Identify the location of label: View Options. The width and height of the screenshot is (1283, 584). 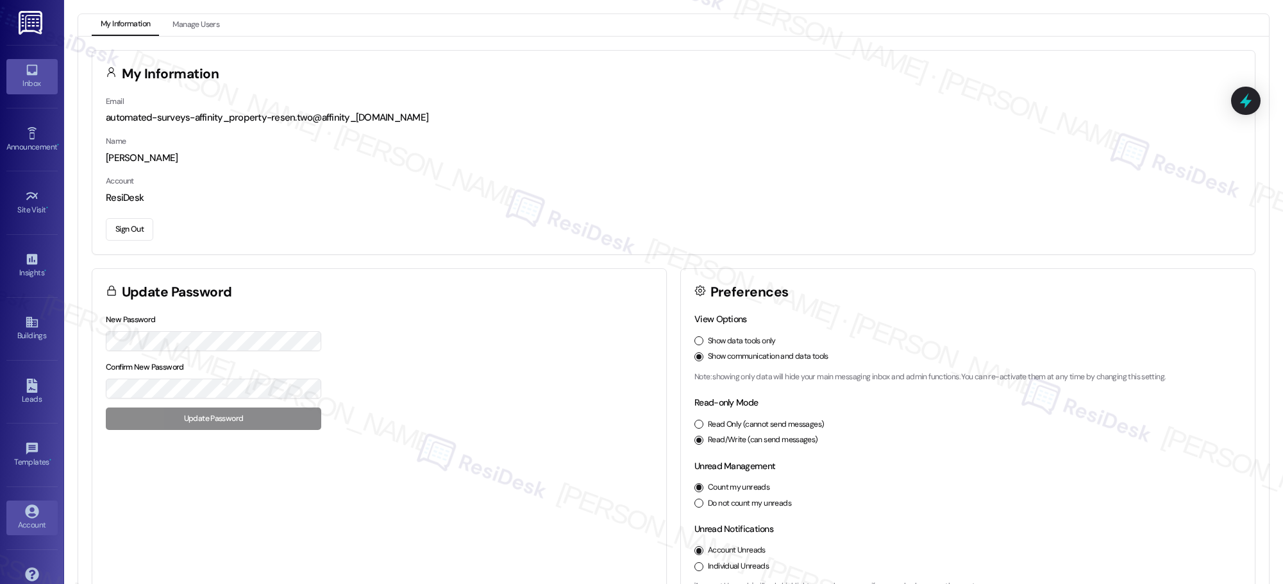
(721, 319).